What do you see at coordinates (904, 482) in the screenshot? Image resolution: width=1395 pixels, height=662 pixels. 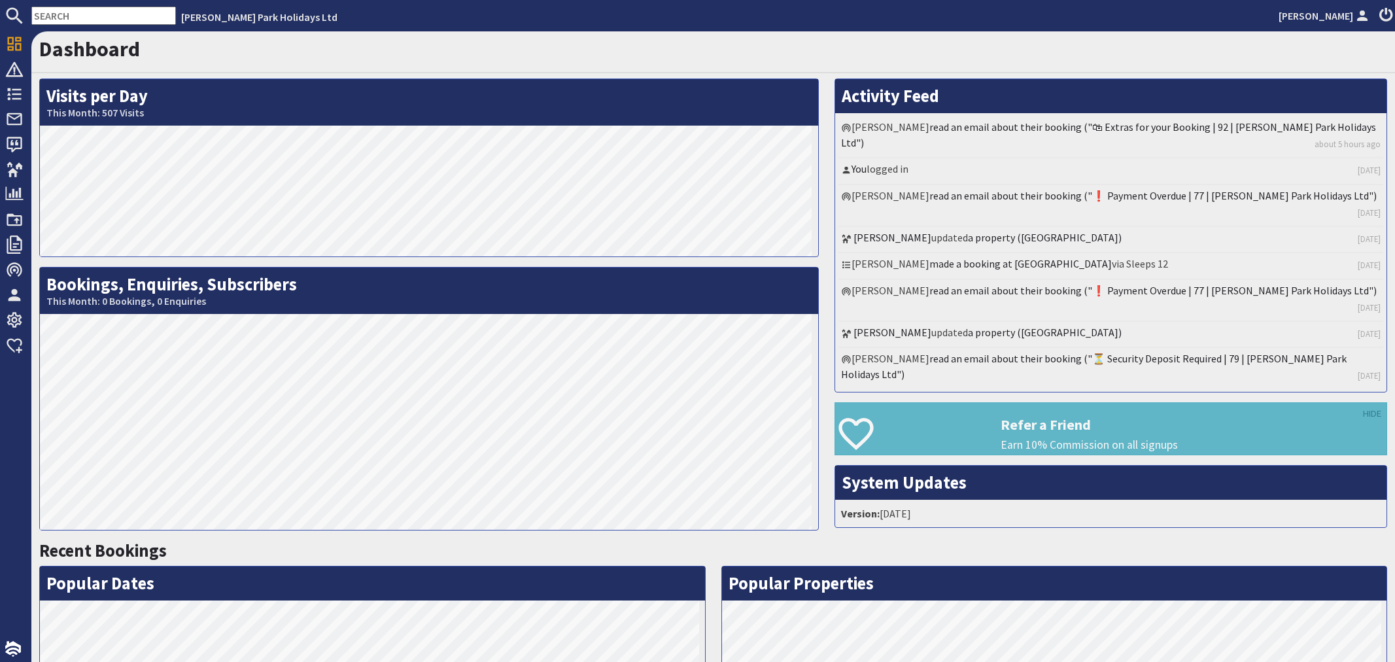 I see `a: System Updates` at bounding box center [904, 482].